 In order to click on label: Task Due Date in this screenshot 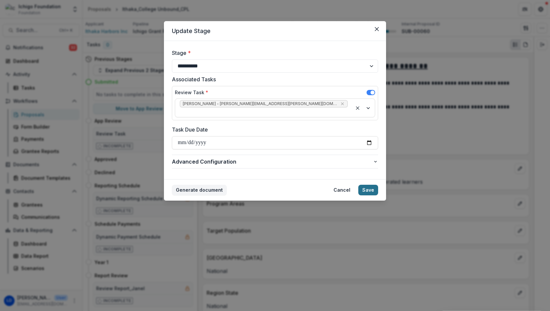, I will do `click(273, 130)`.